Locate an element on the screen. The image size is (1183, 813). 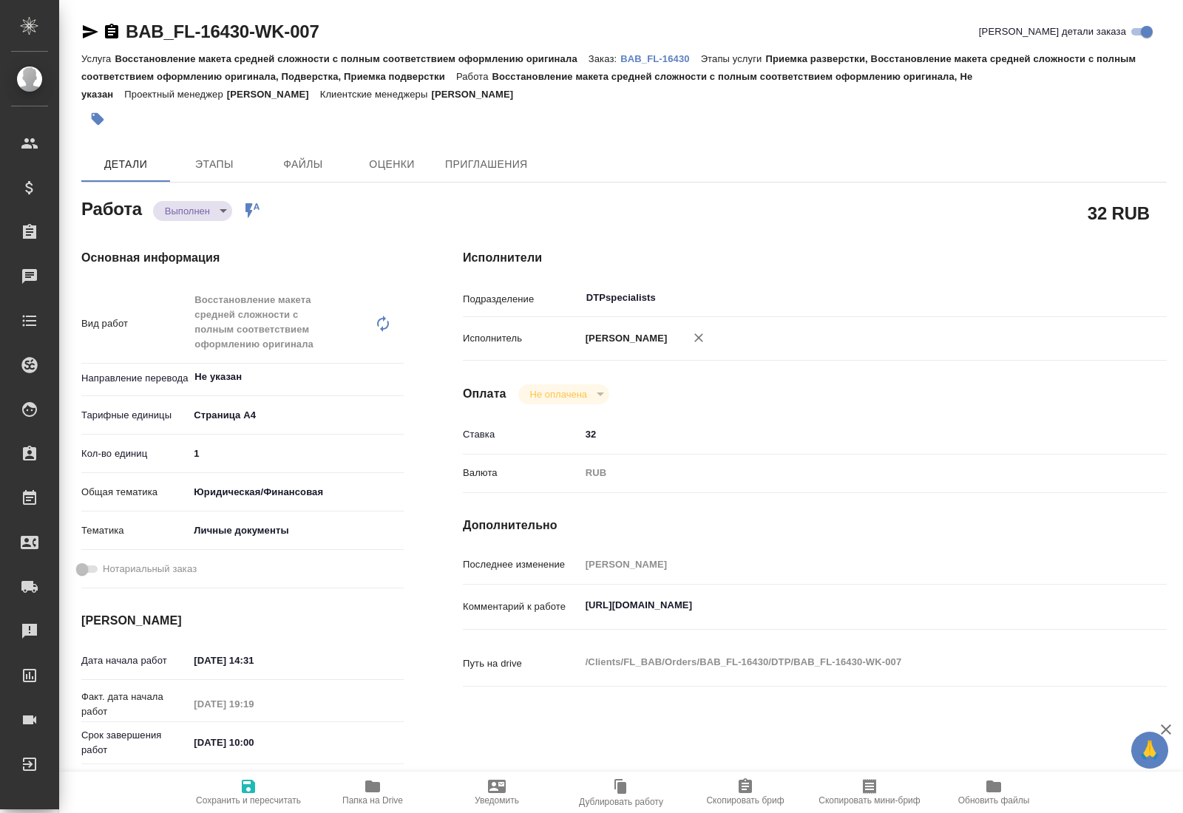
p: Путь на drive is located at coordinates (521, 664).